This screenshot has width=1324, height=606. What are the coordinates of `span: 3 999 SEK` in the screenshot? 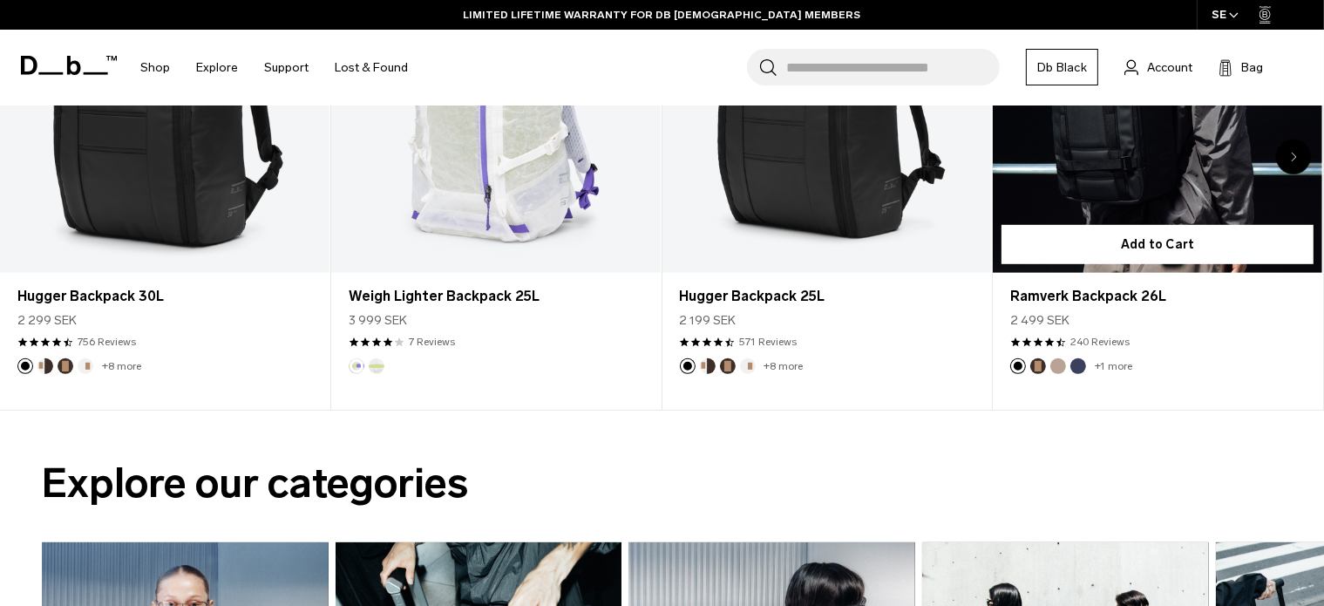 It's located at (378, 320).